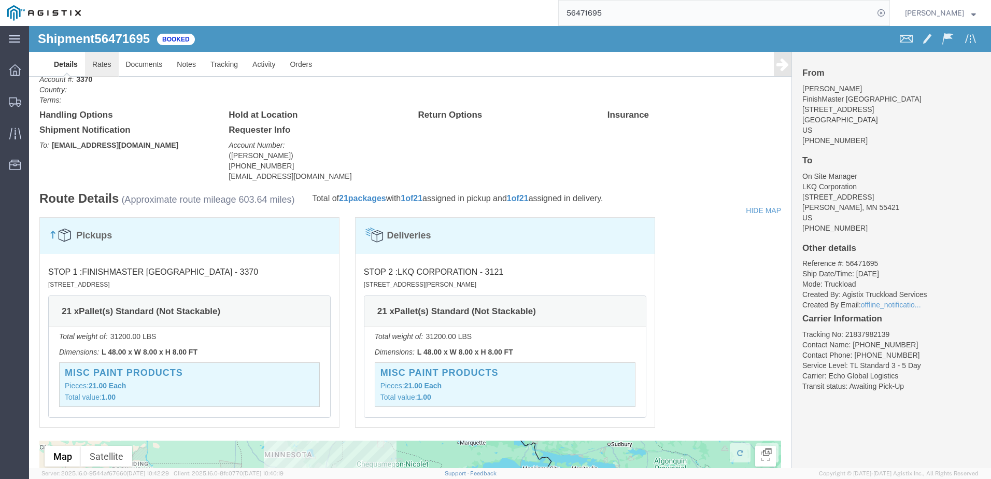 This screenshot has width=991, height=479. I want to click on span: Client: 2025.16.0-8fc0770, so click(228, 473).